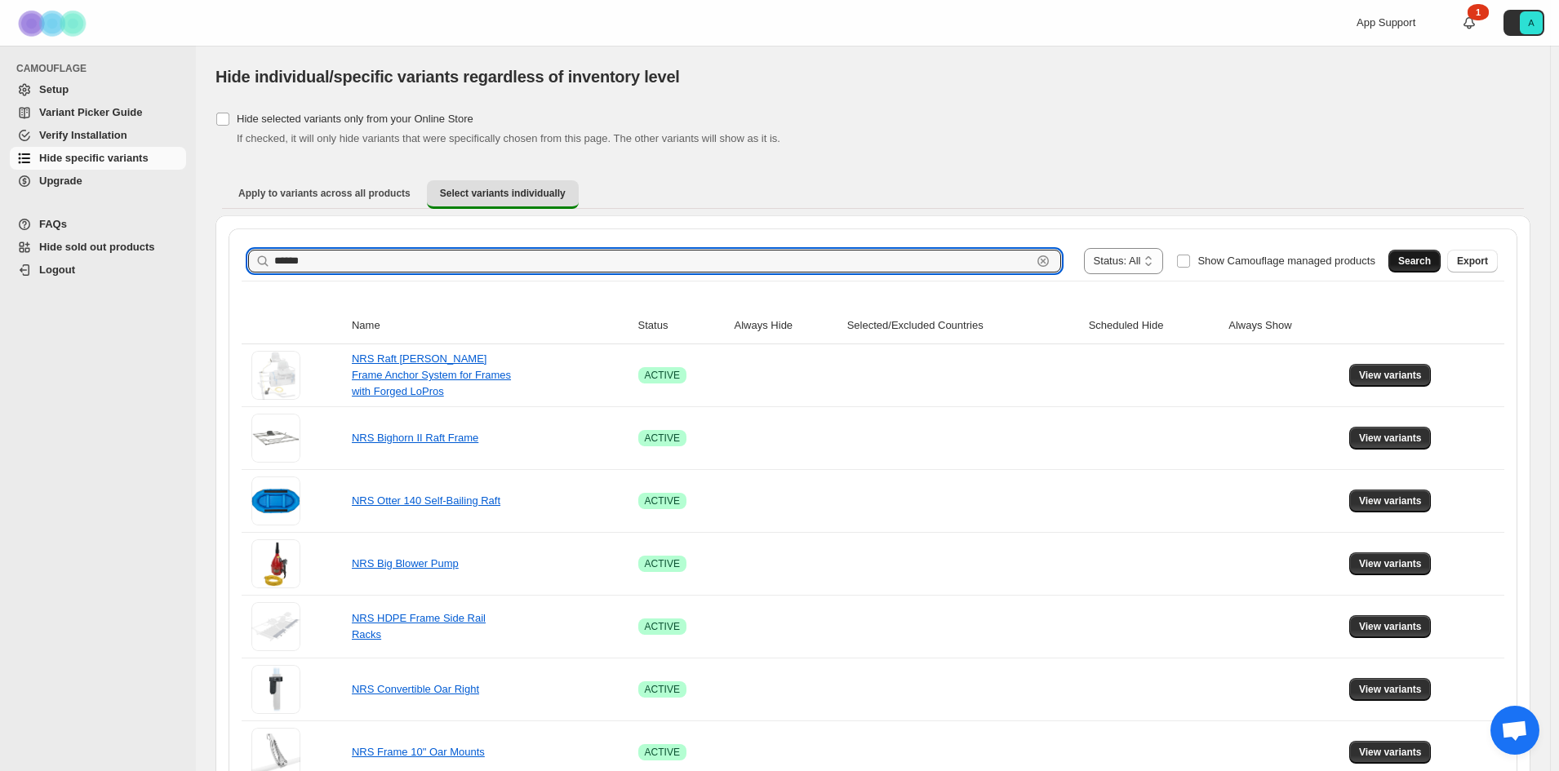  I want to click on th: Name, so click(490, 326).